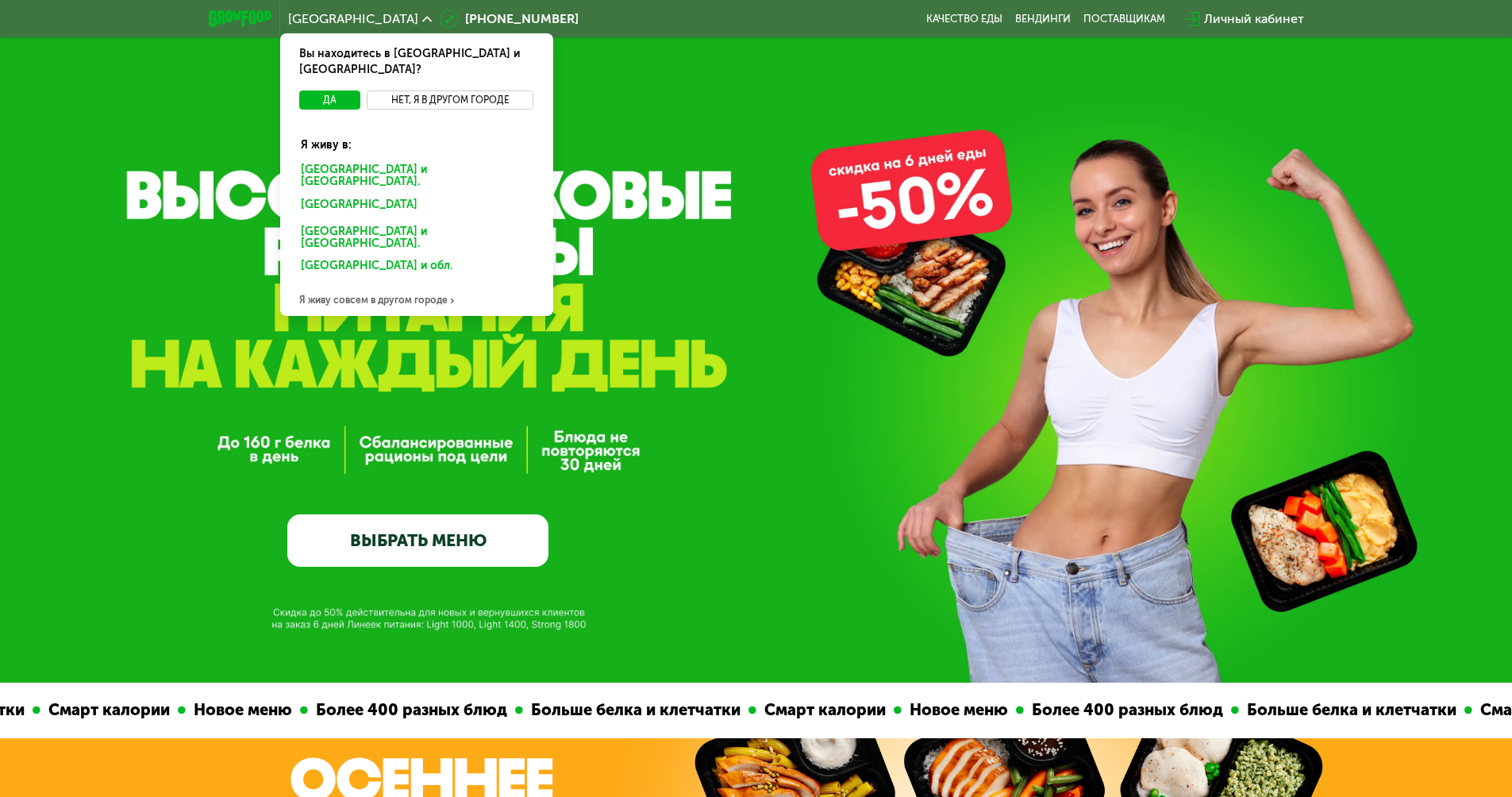 The image size is (1512, 797). Describe the element at coordinates (964, 19) in the screenshot. I see `a: Качество еды` at that location.